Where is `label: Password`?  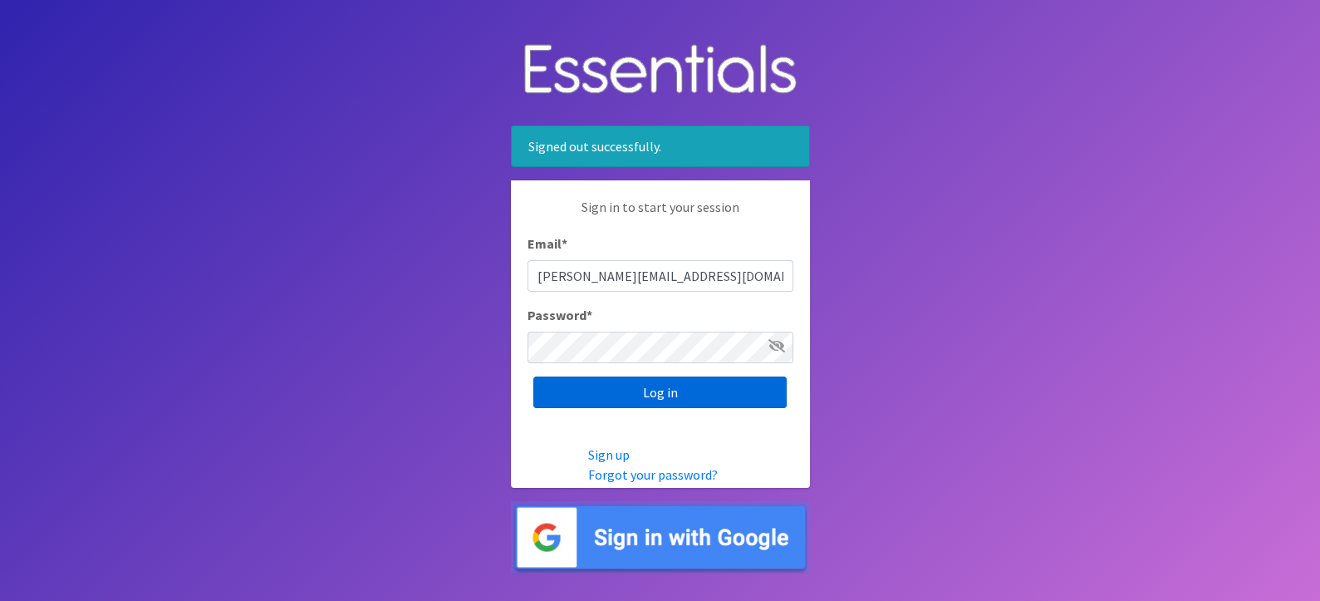
label: Password is located at coordinates (560, 315).